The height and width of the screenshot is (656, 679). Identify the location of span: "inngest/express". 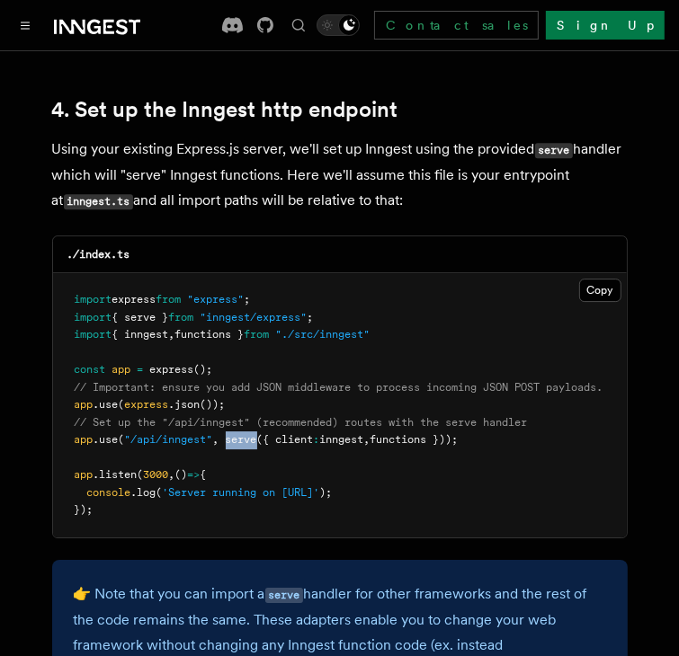
(254, 317).